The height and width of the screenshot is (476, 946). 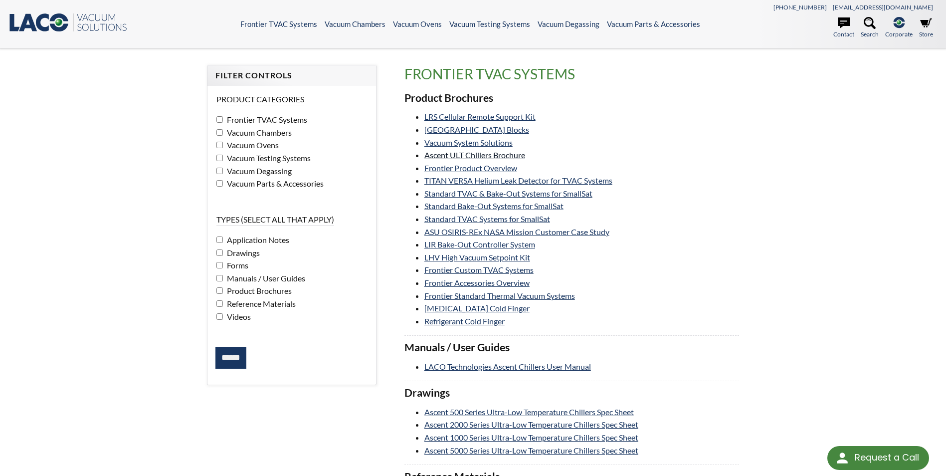 What do you see at coordinates (464, 321) in the screenshot?
I see `a: Refrigerant Cold Finger` at bounding box center [464, 321].